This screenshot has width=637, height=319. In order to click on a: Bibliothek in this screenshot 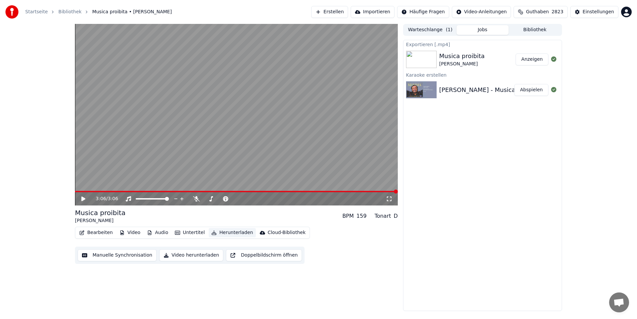, I will do `click(70, 12)`.